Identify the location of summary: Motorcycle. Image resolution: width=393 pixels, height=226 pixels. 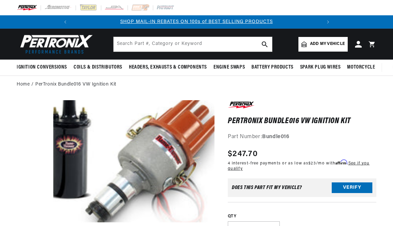
(361, 67).